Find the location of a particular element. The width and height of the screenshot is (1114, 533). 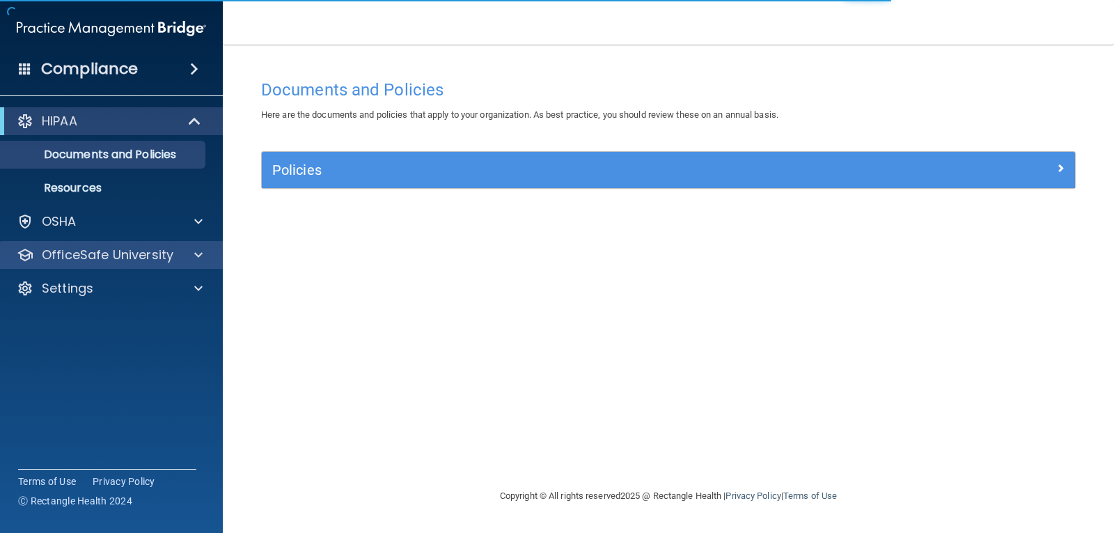

a: OSHA is located at coordinates (109, 221).